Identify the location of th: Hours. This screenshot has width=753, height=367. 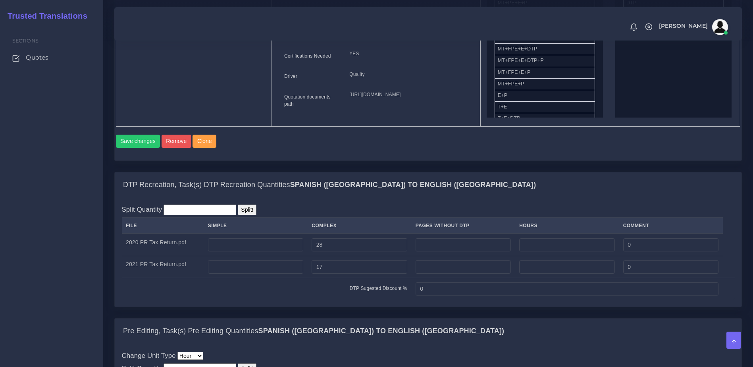
(567, 225).